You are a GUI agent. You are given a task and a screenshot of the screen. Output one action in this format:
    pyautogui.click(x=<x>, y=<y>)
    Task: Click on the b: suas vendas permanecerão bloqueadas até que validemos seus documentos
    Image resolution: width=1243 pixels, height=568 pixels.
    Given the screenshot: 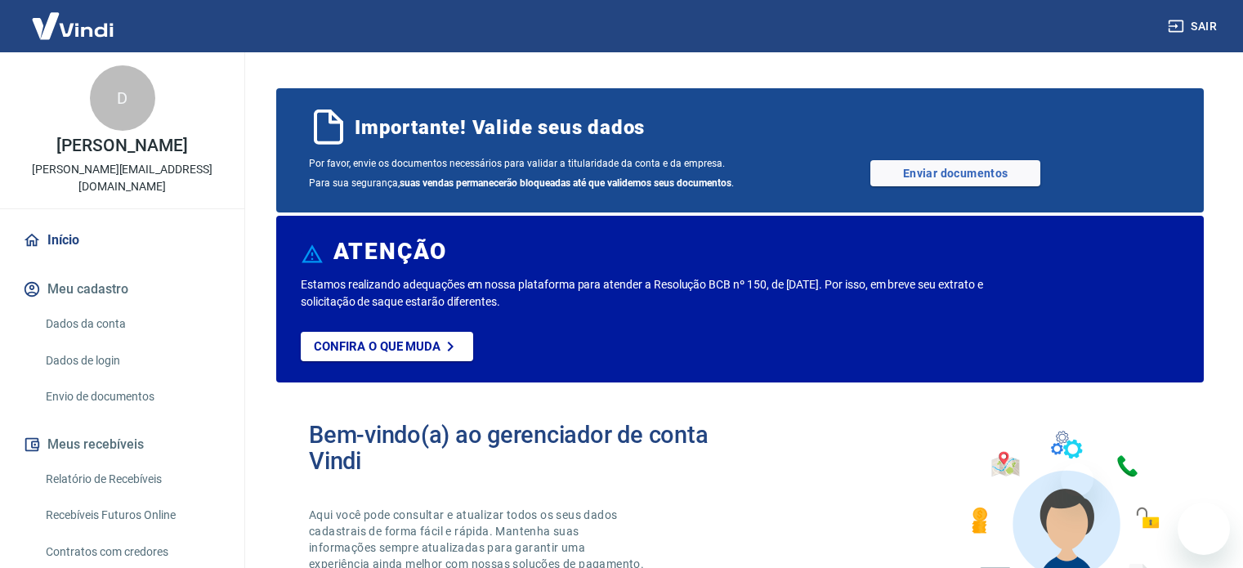 What is the action you would take?
    pyautogui.click(x=566, y=183)
    